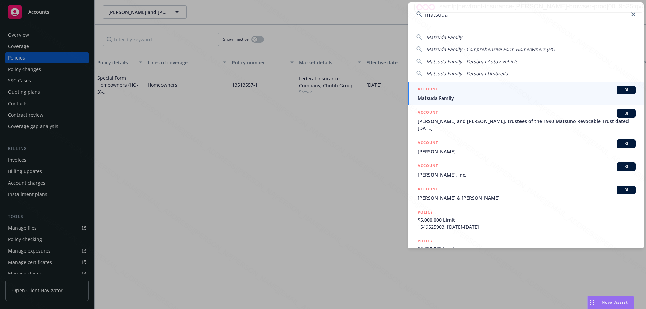 The width and height of the screenshot is (646, 309). I want to click on button: Nova Assist, so click(610, 302).